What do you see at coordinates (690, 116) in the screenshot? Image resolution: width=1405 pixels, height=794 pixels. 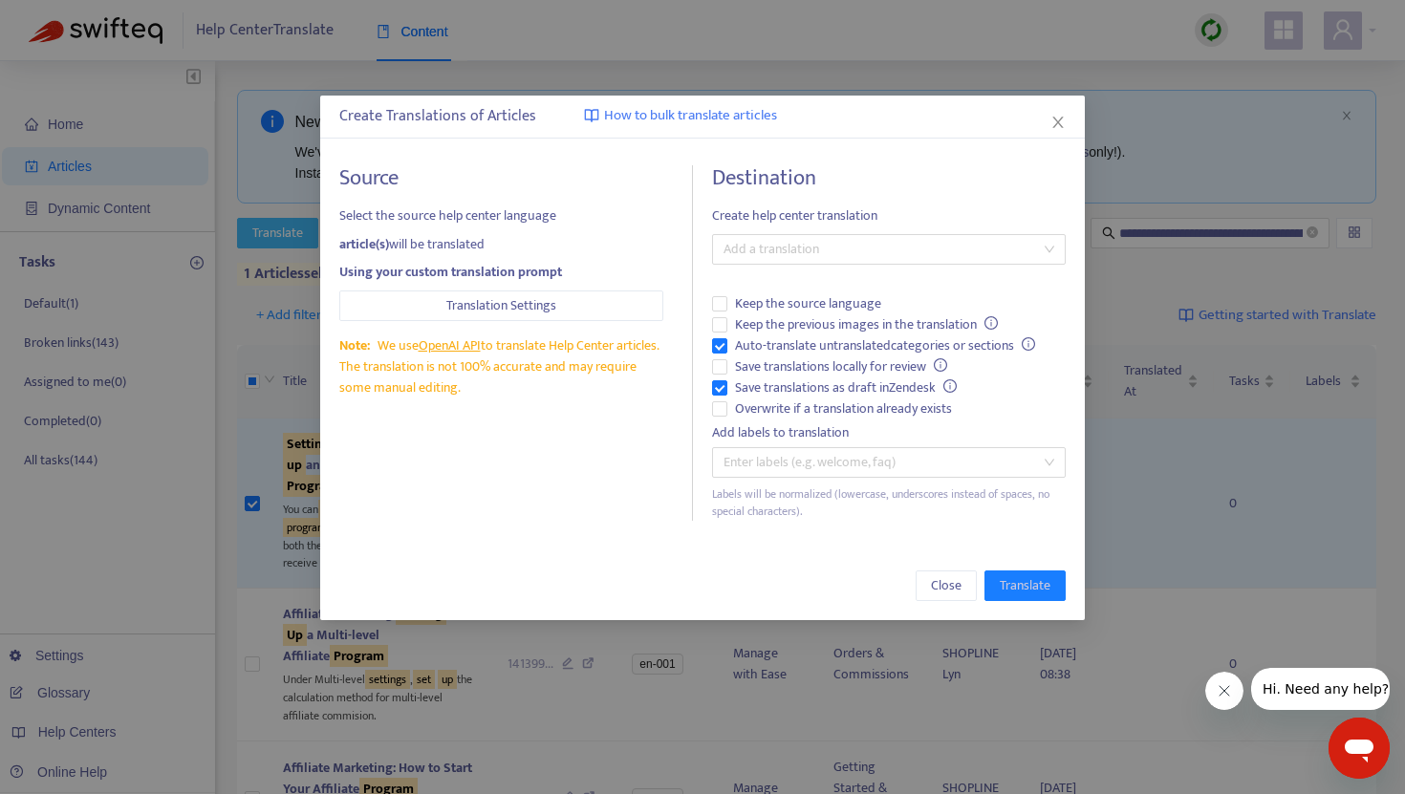 I see `span: How to bulk translate articles` at bounding box center [690, 116].